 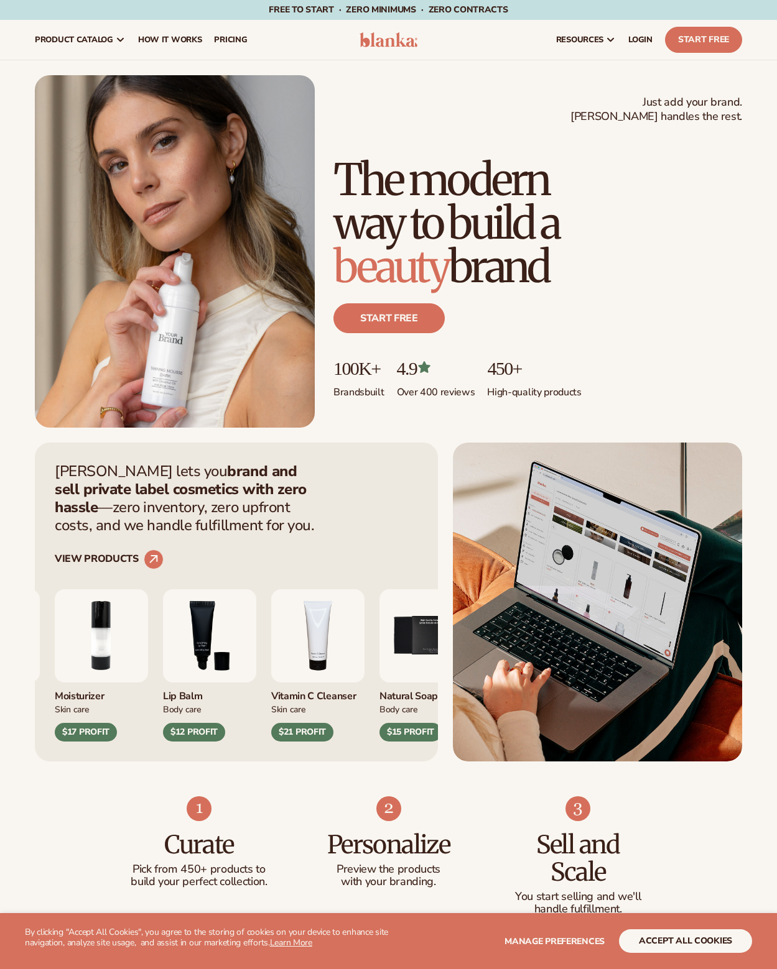 What do you see at coordinates (537, 223) in the screenshot?
I see `h1: The modern way to build a brand` at bounding box center [537, 223].